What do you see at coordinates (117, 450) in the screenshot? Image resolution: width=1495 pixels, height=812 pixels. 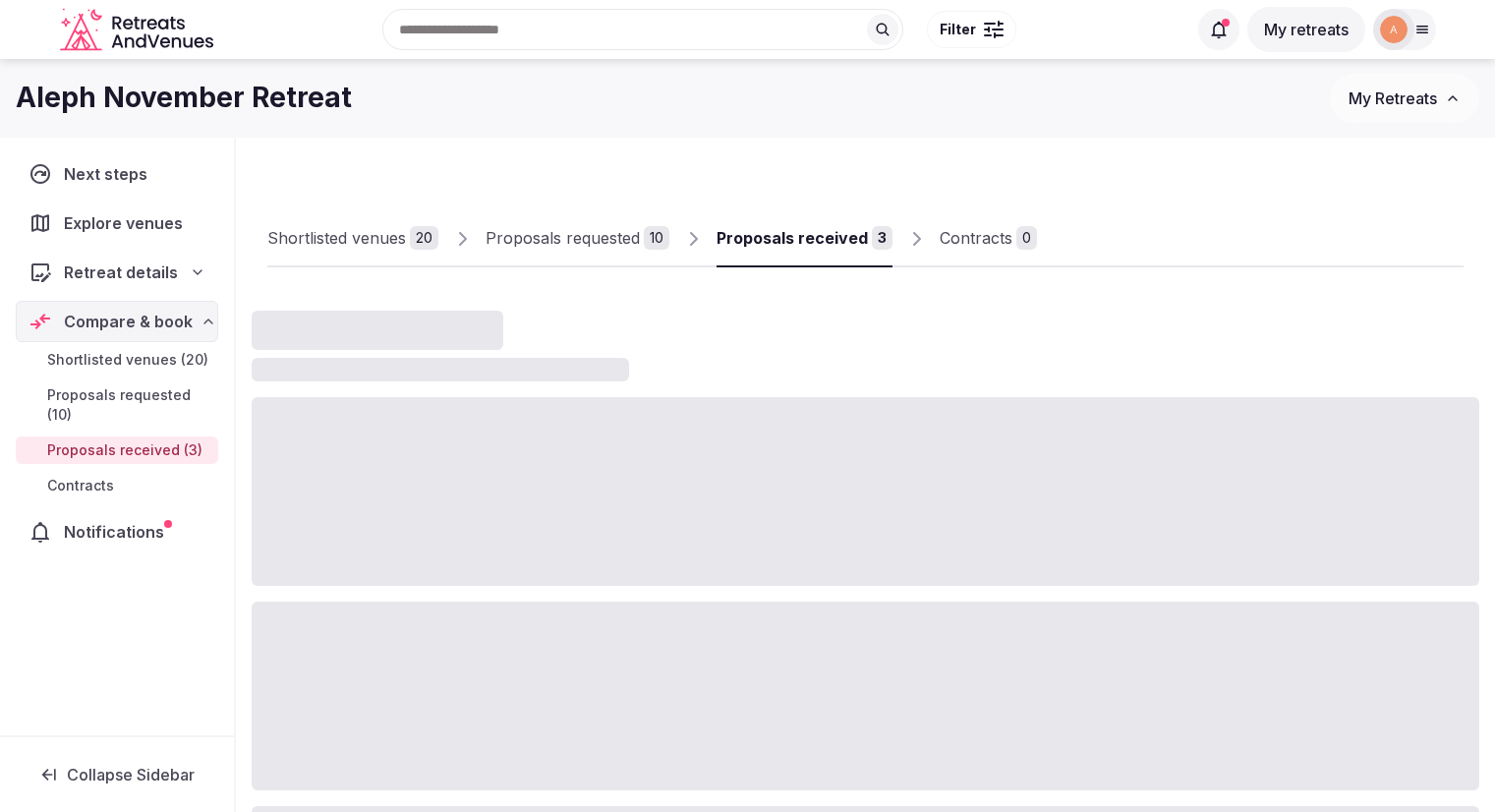 I see `a: Proposals received (3)` at bounding box center [117, 450].